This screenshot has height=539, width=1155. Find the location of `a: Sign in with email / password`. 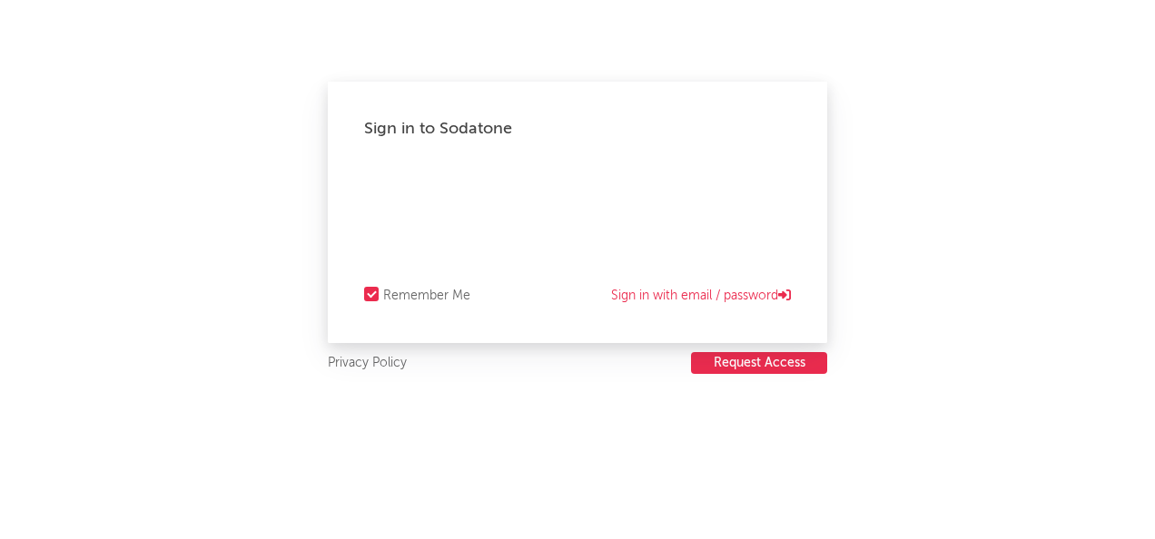

a: Sign in with email / password is located at coordinates (701, 296).